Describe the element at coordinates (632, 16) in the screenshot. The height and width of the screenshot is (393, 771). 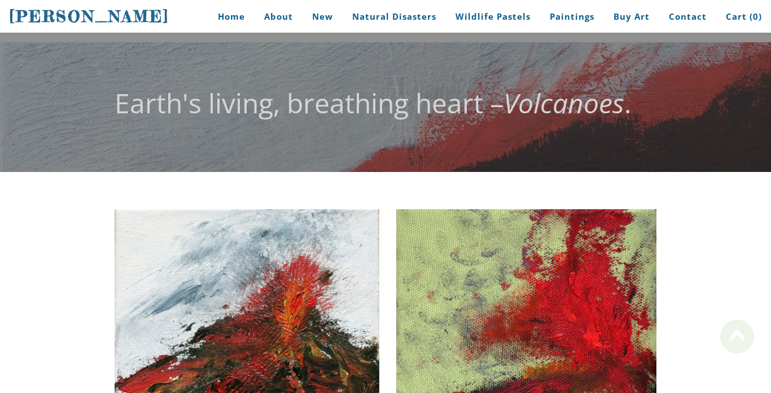
I see `a: Buy Art` at that location.